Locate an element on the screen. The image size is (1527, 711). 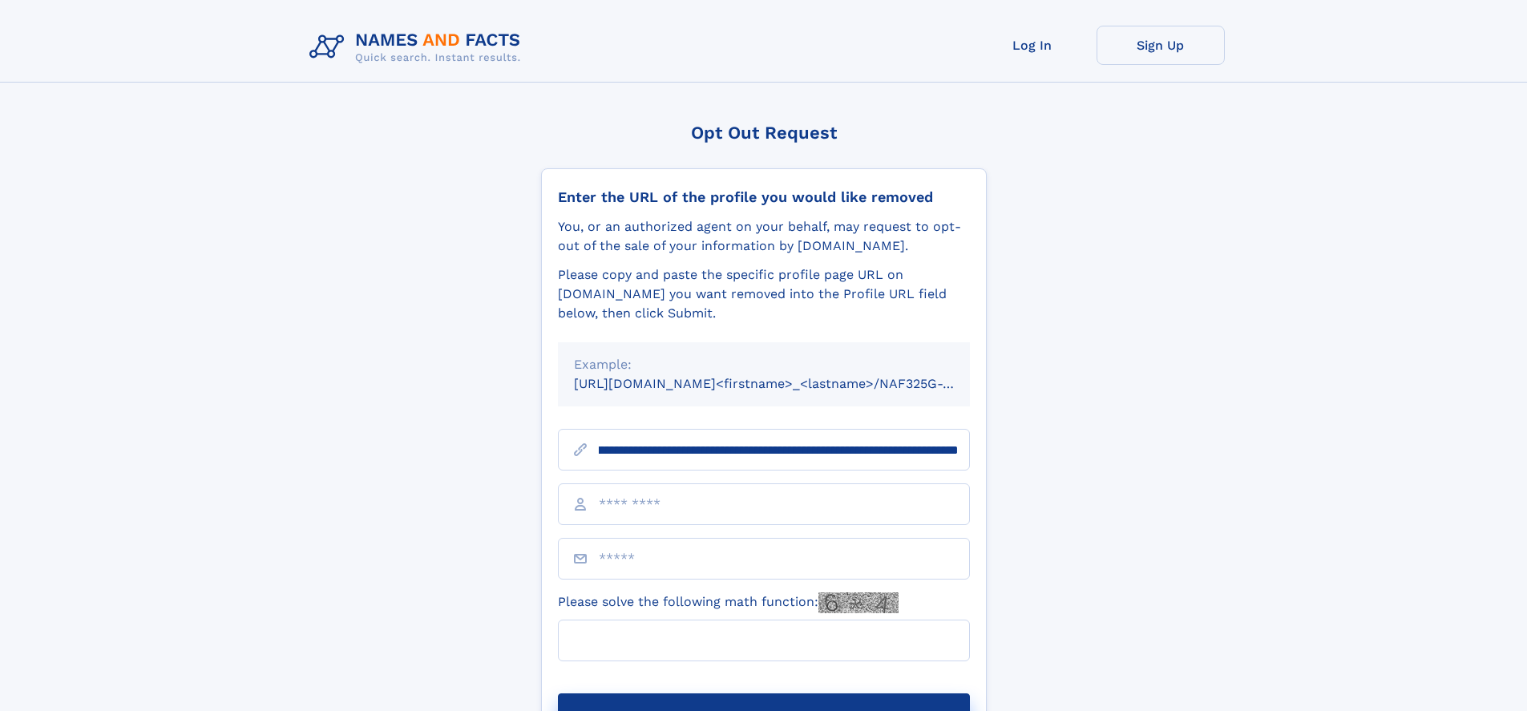
div: Example: is located at coordinates (764, 365).